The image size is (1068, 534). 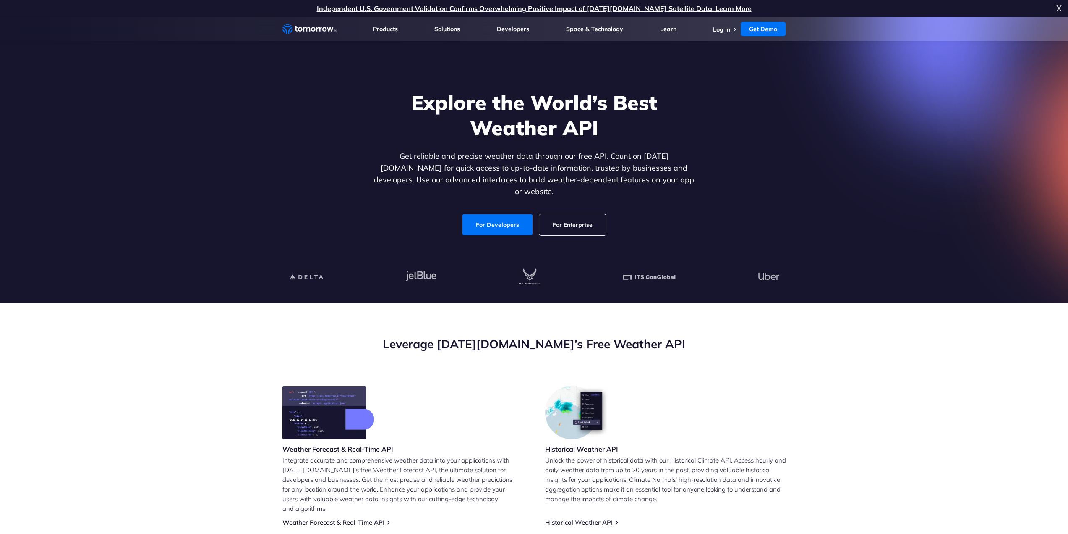 I want to click on a: Space & Technology, so click(x=595, y=29).